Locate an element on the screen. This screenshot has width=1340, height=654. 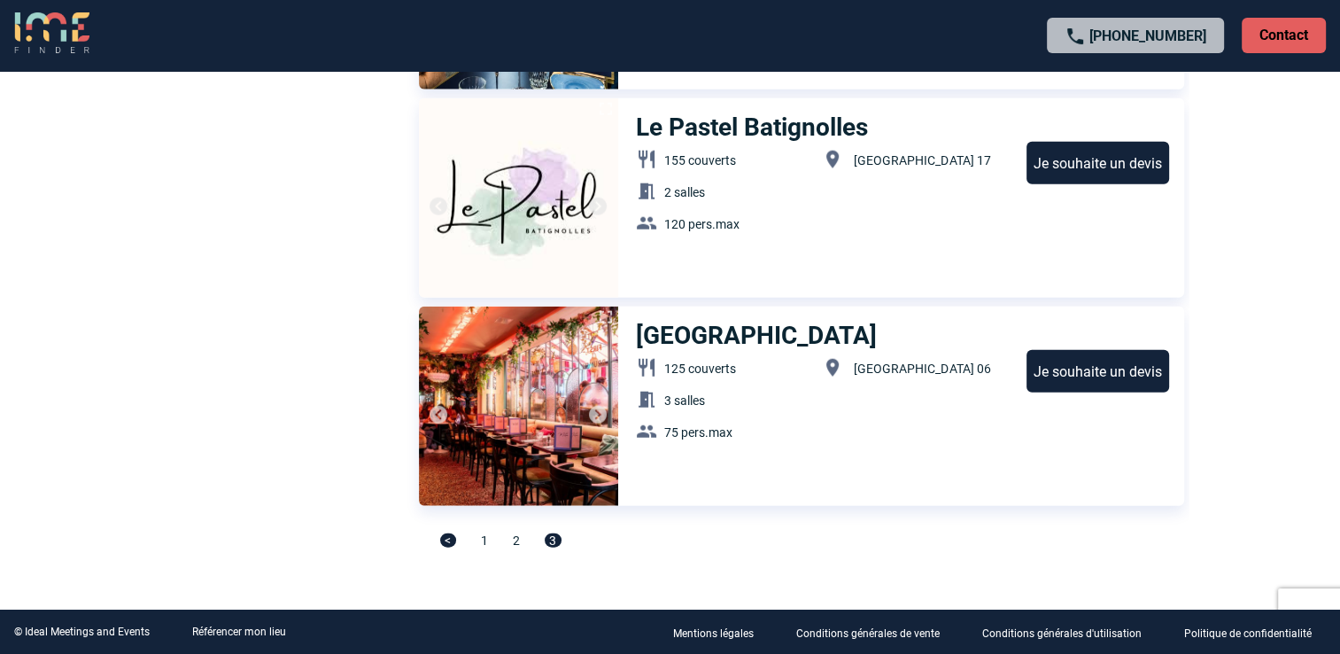
span: 3 salles is located at coordinates (685, 400).